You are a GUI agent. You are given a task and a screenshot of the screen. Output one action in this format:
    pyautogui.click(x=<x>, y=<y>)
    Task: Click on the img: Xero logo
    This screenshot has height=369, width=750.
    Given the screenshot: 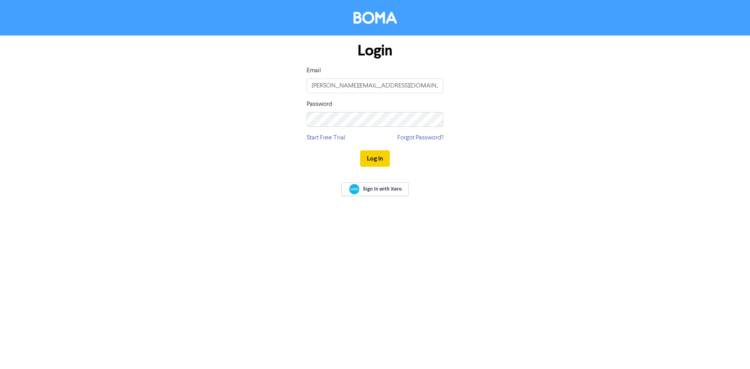 What is the action you would take?
    pyautogui.click(x=354, y=189)
    